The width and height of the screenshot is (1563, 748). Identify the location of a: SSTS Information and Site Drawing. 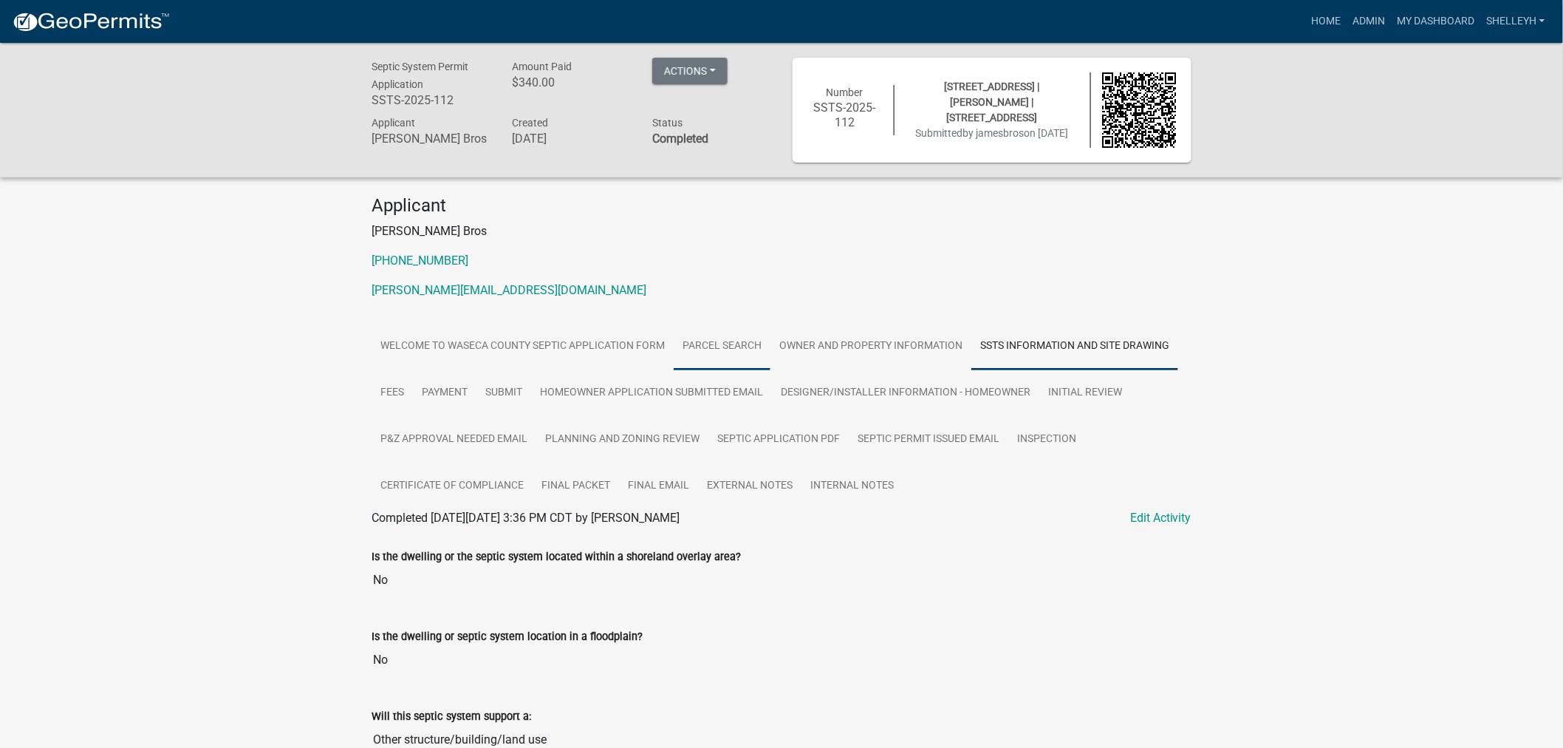
(1075, 346).